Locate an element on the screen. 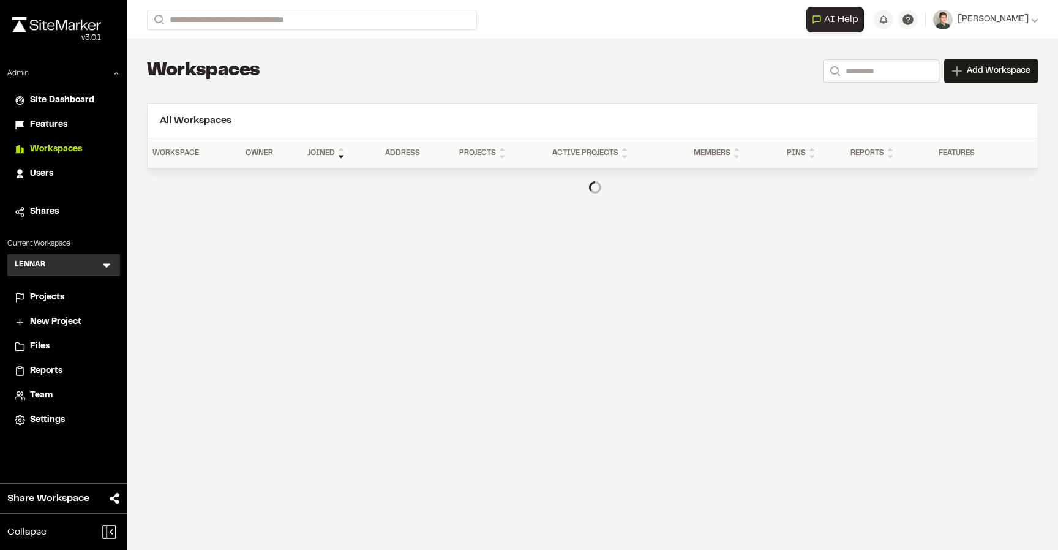  span: New Project is located at coordinates (56, 322).